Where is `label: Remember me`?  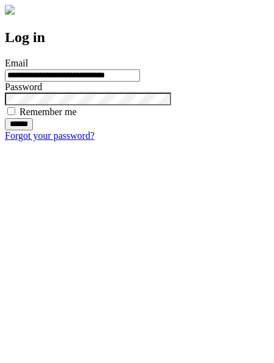
label: Remember me is located at coordinates (48, 112).